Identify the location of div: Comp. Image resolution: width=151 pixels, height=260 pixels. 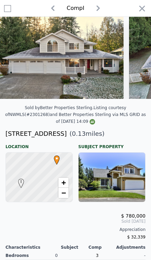
(102, 247).